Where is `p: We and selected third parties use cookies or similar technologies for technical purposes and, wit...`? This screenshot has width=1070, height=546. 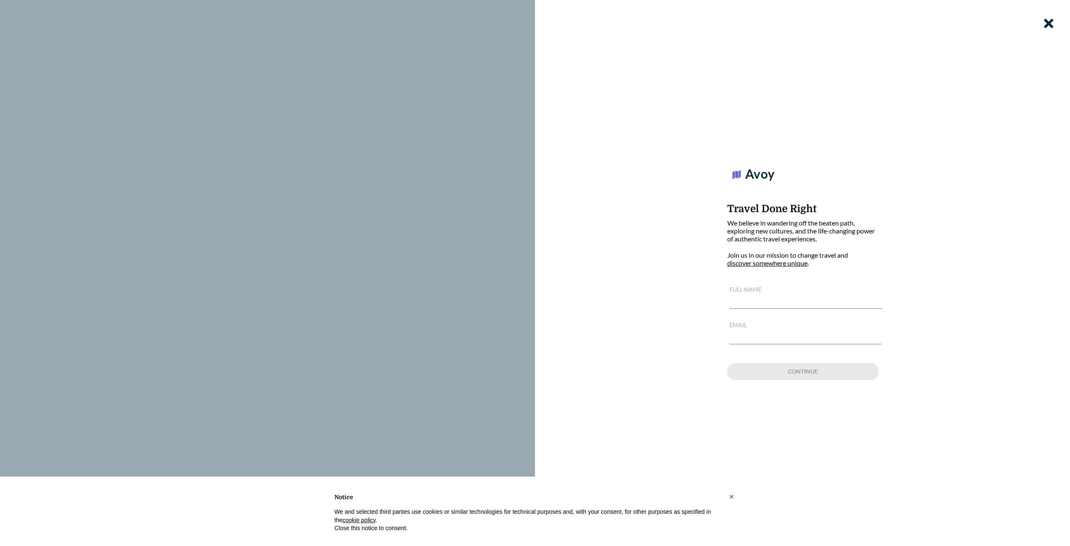
p: We and selected third parties use cookies or similar technologies for technical purposes and, wit... is located at coordinates (529, 516).